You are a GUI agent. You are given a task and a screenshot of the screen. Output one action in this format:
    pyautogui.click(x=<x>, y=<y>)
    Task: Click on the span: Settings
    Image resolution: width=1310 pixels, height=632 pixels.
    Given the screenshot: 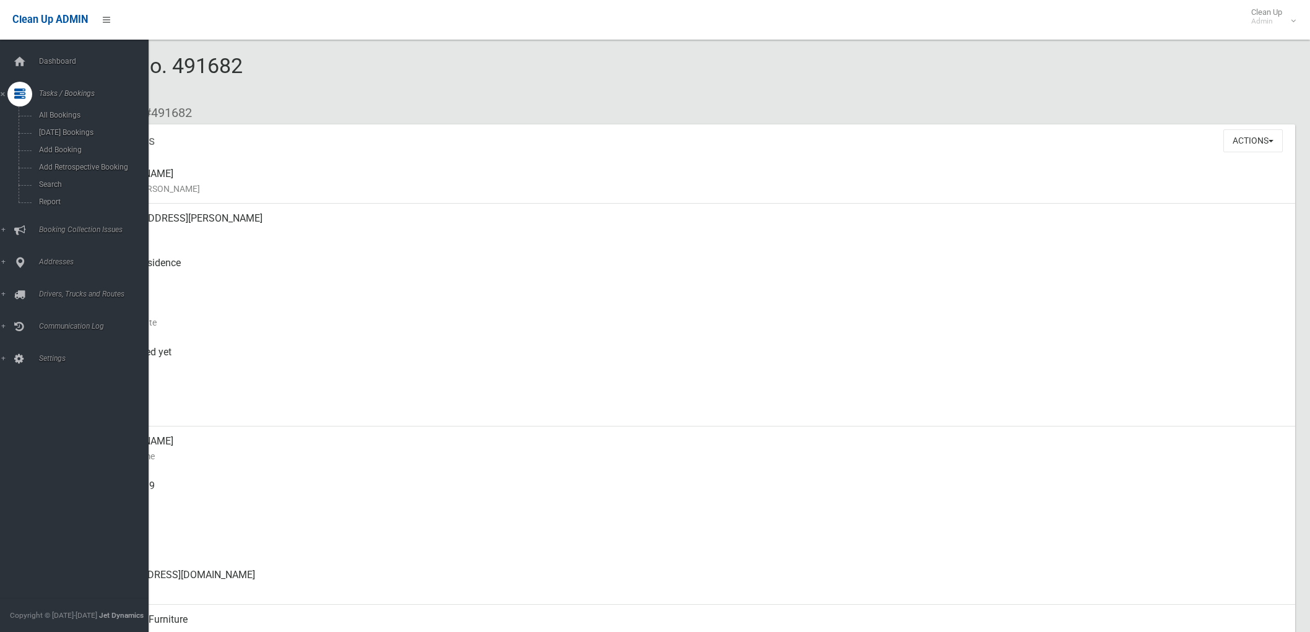 What is the action you would take?
    pyautogui.click(x=97, y=358)
    